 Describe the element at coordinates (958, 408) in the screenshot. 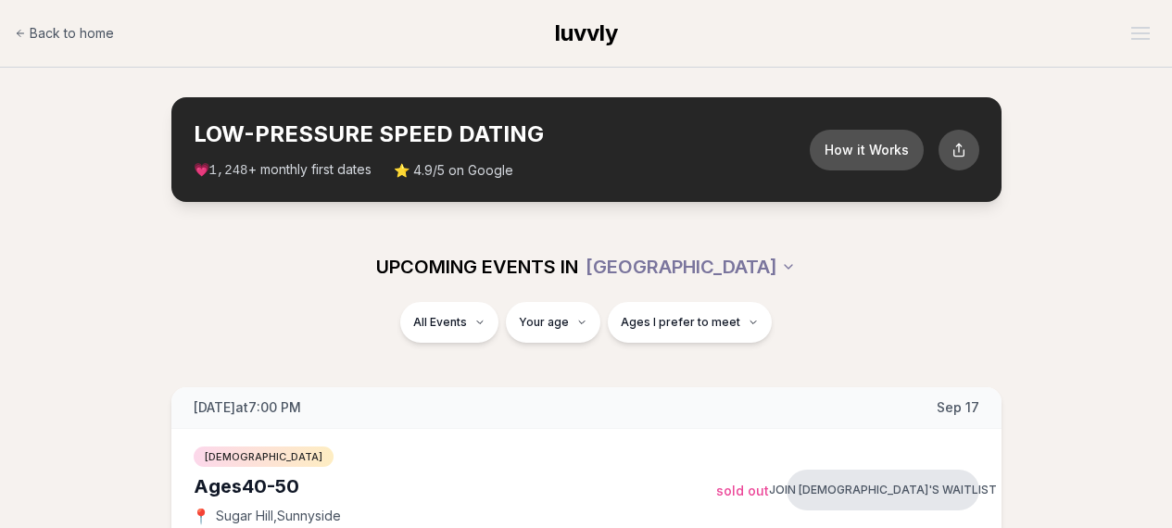

I see `span: Sep 17` at that location.